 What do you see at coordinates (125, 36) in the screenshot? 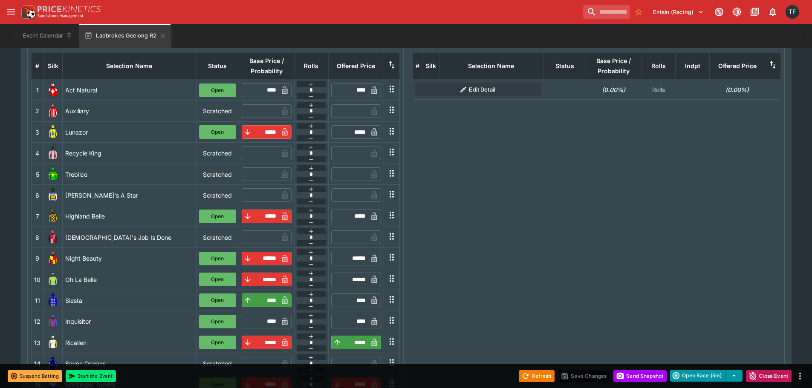
I see `button: Ladbrokes Geelong R2` at bounding box center [125, 36].